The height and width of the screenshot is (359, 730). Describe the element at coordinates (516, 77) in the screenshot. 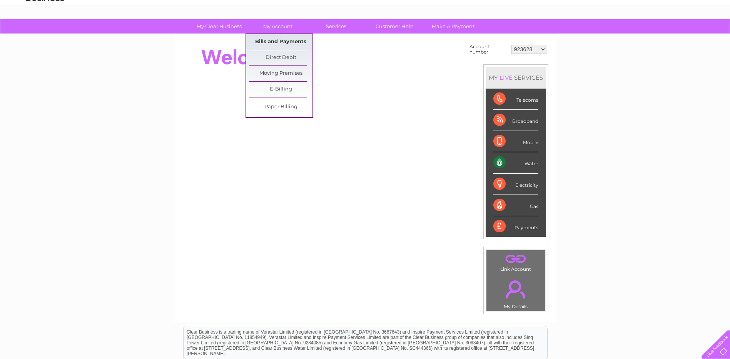

I see `div: MY SERVICES` at that location.